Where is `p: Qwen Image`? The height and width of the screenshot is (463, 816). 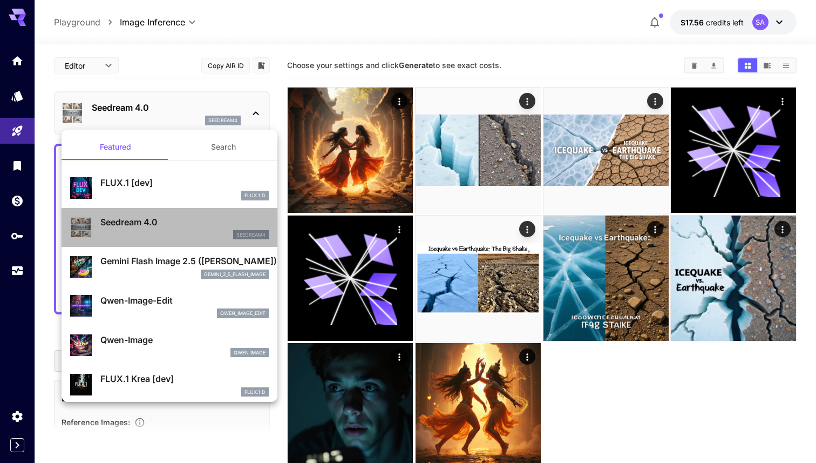 p: Qwen Image is located at coordinates (249, 352).